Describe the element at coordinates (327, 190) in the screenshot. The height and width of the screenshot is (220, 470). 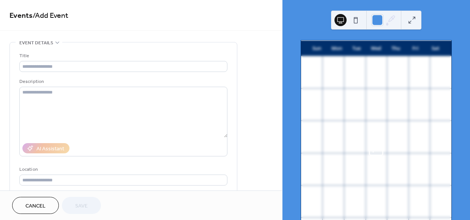
I see `div: 29` at that location.